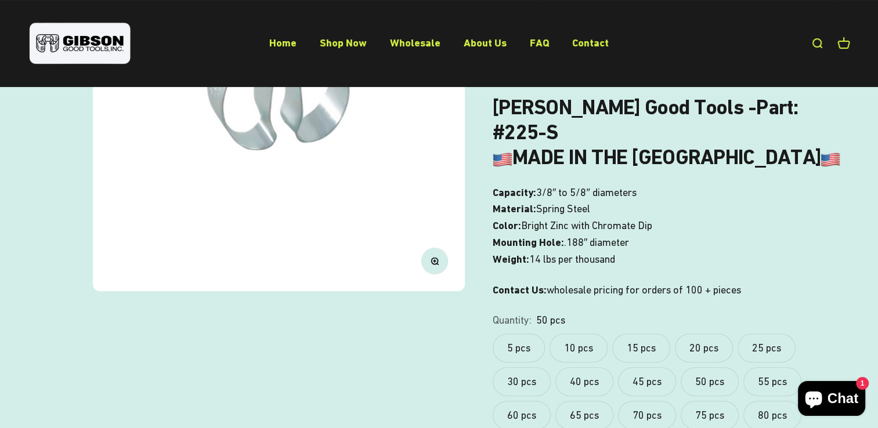 Image resolution: width=878 pixels, height=428 pixels. What do you see at coordinates (415, 42) in the screenshot?
I see `a: Wholesale` at bounding box center [415, 42].